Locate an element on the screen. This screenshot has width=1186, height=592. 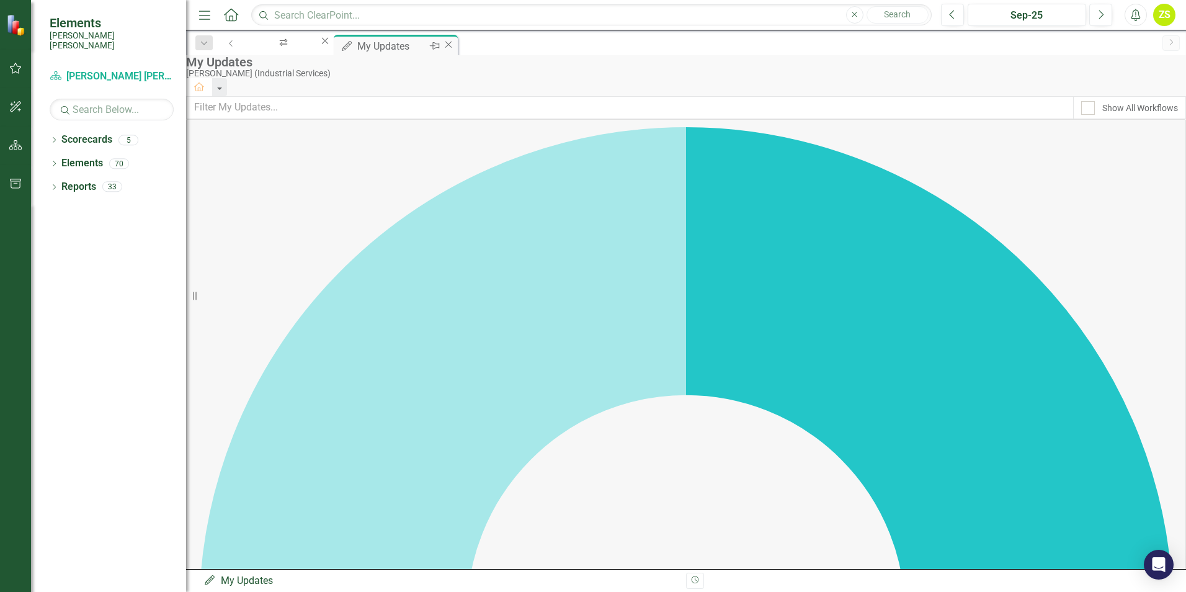
span: Search is located at coordinates (897, 14).